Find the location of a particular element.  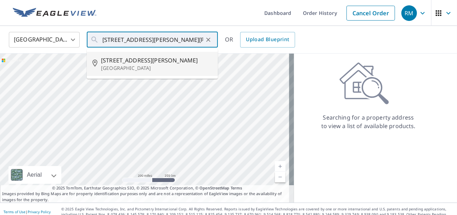

a: Terms of Use is located at coordinates (15, 211).